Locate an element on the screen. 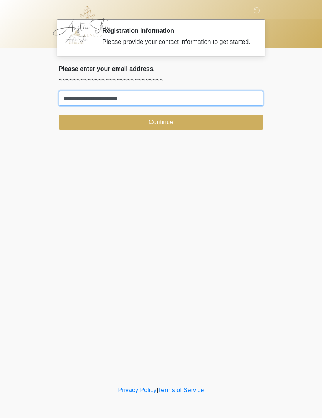 The image size is (322, 418). img: Austin Skin & Wellness Logo is located at coordinates (85, 21).